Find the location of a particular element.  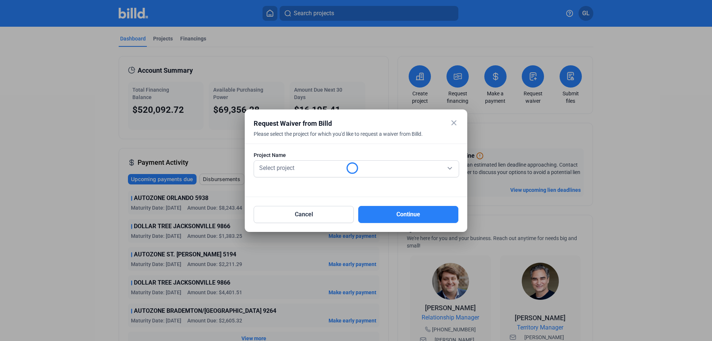

span: Project Name is located at coordinates (270, 155).